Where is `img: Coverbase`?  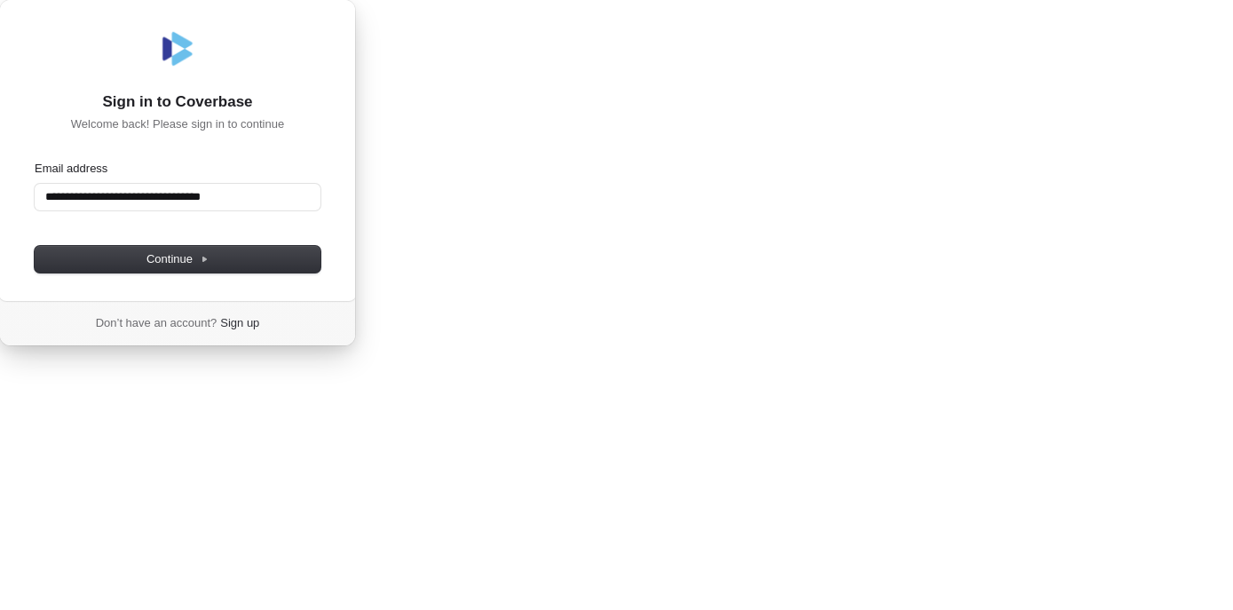 img: Coverbase is located at coordinates (178, 49).